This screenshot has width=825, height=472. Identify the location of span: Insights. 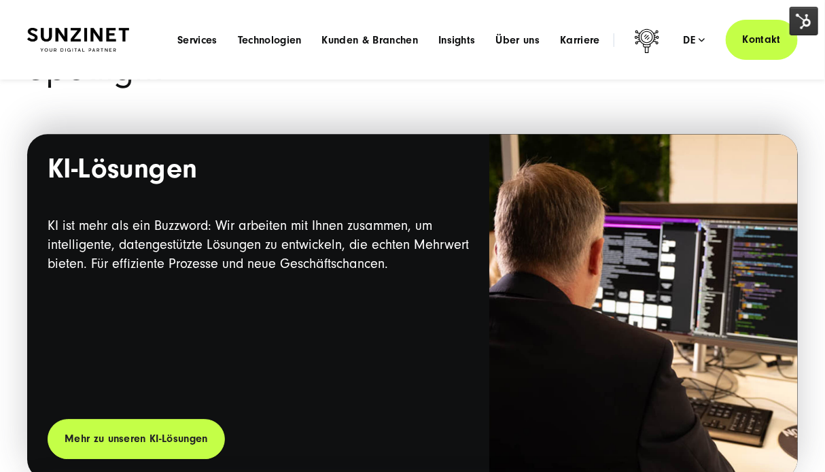
(457, 40).